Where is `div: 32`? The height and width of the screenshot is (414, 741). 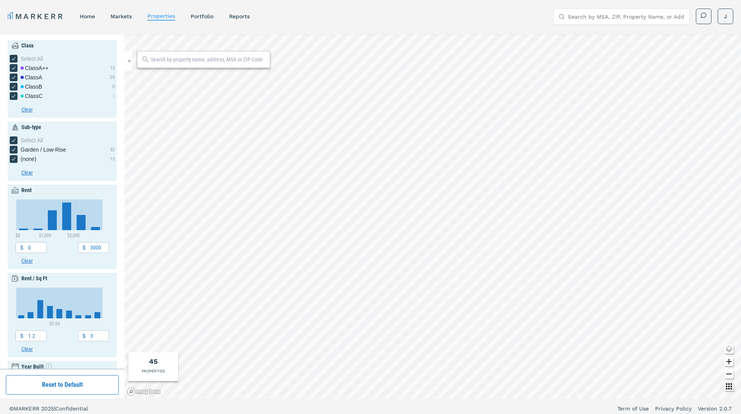
div: 32 is located at coordinates (112, 150).